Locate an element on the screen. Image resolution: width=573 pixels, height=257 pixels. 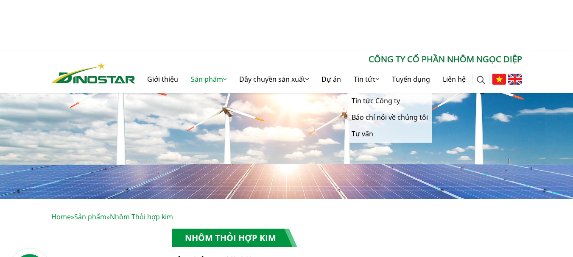
img: search is located at coordinates (481, 80).